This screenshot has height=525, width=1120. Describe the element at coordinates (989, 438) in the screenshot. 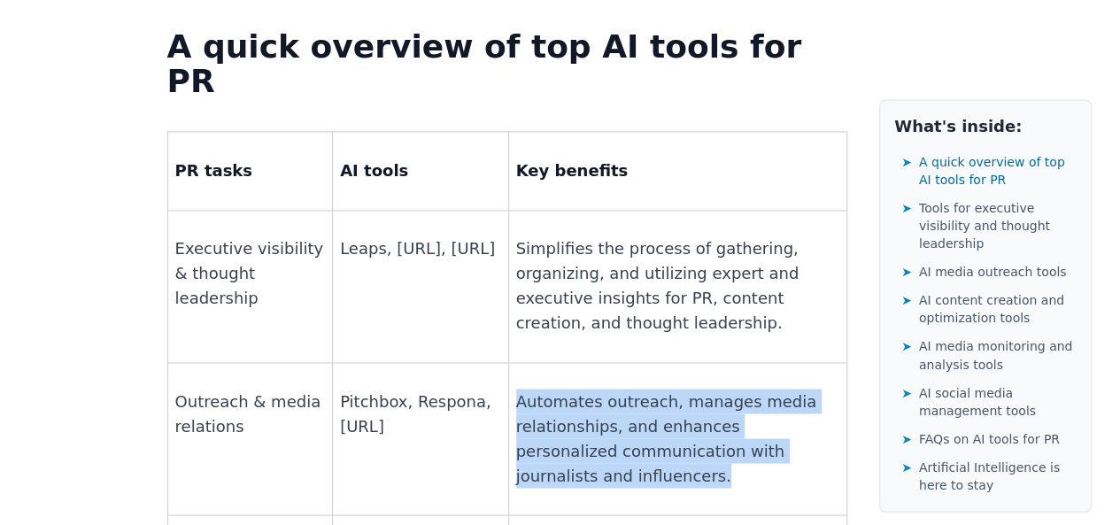

I see `span: FAQs on AI tools for PR` at that location.